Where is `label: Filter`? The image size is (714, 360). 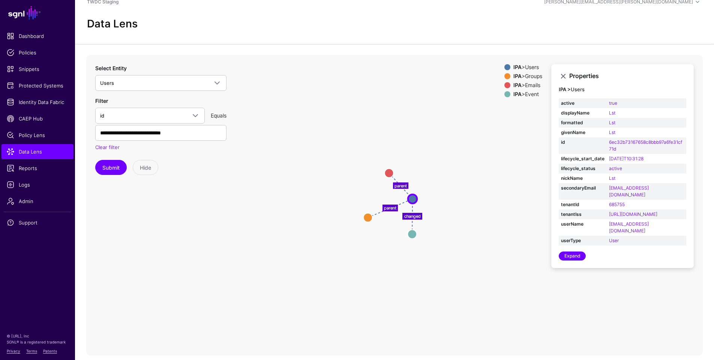
label: Filter is located at coordinates (102, 101).